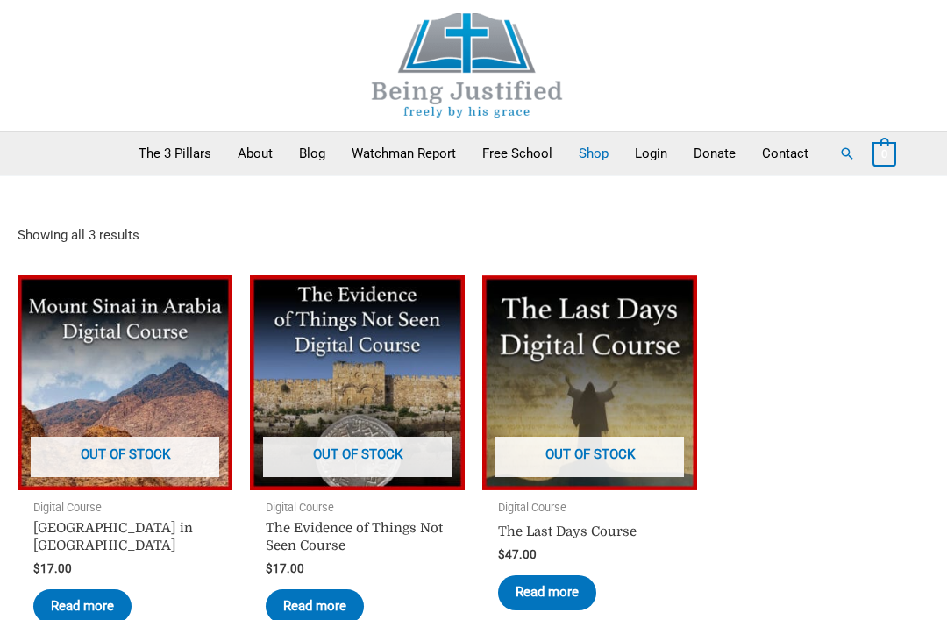 This screenshot has height=620, width=947. Describe the element at coordinates (255, 153) in the screenshot. I see `a: About` at that location.